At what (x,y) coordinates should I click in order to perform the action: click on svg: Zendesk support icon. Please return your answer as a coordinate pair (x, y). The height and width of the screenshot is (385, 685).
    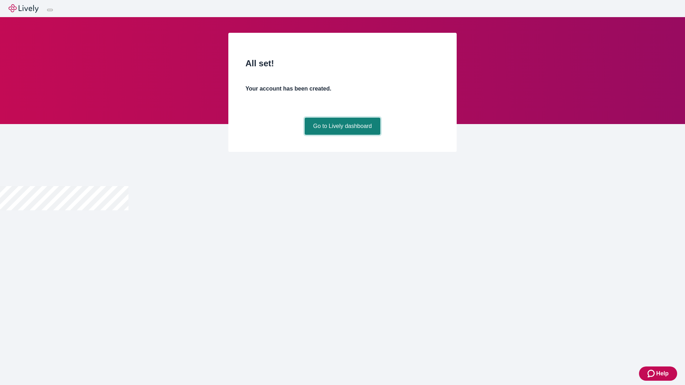
    Looking at the image, I should click on (652, 374).